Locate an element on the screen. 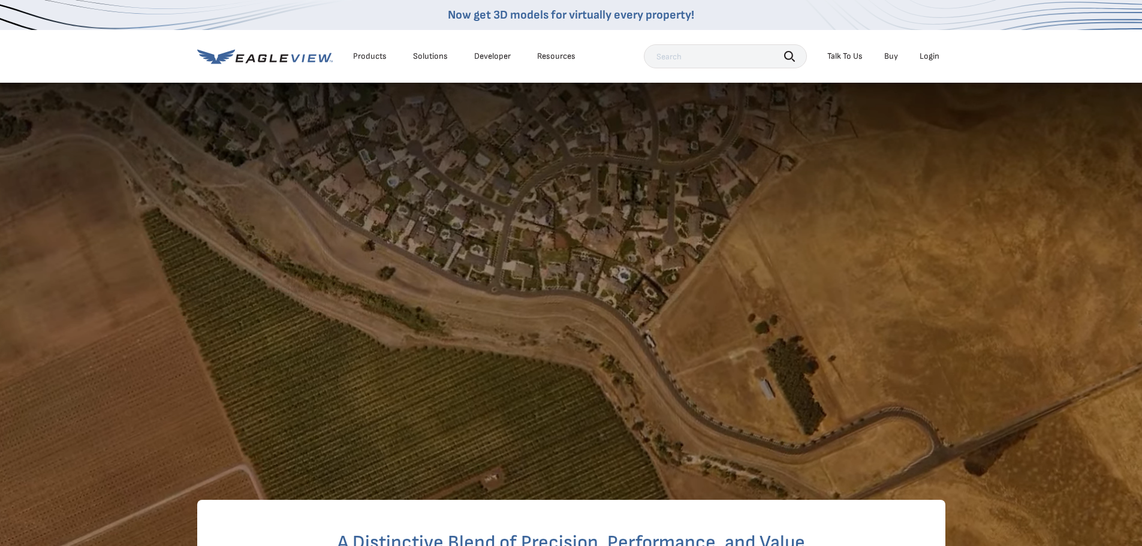 The image size is (1142, 546). div: Solutions is located at coordinates (431, 56).